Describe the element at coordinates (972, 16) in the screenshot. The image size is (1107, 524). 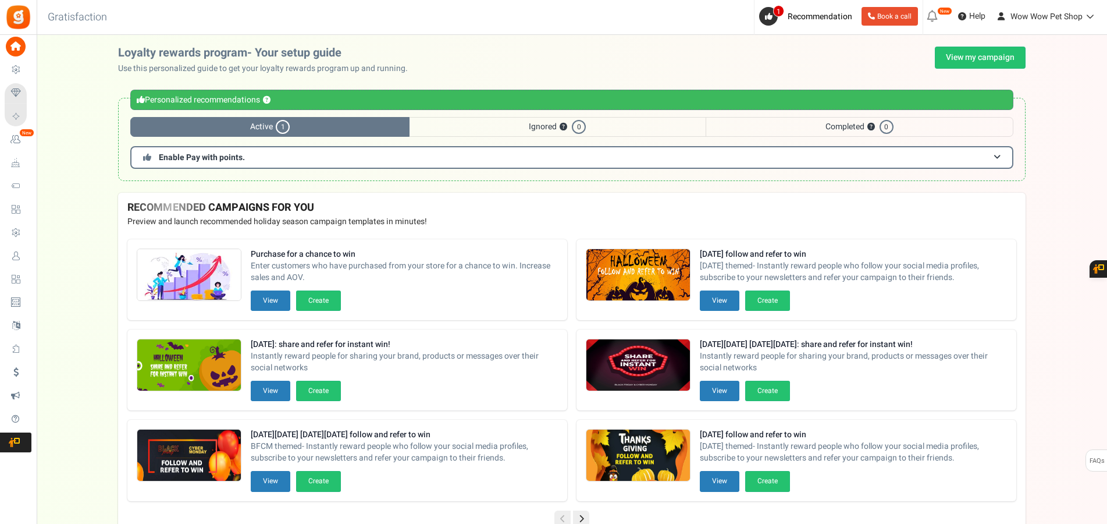
I see `a: Help` at that location.